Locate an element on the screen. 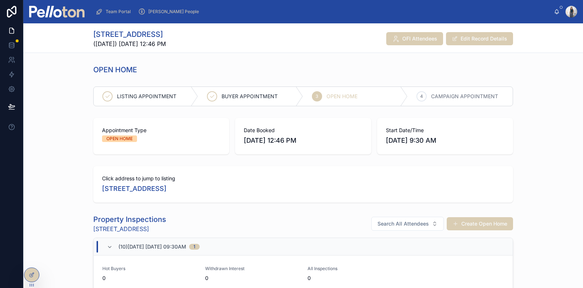  div: scrollable content is located at coordinates (322, 12).